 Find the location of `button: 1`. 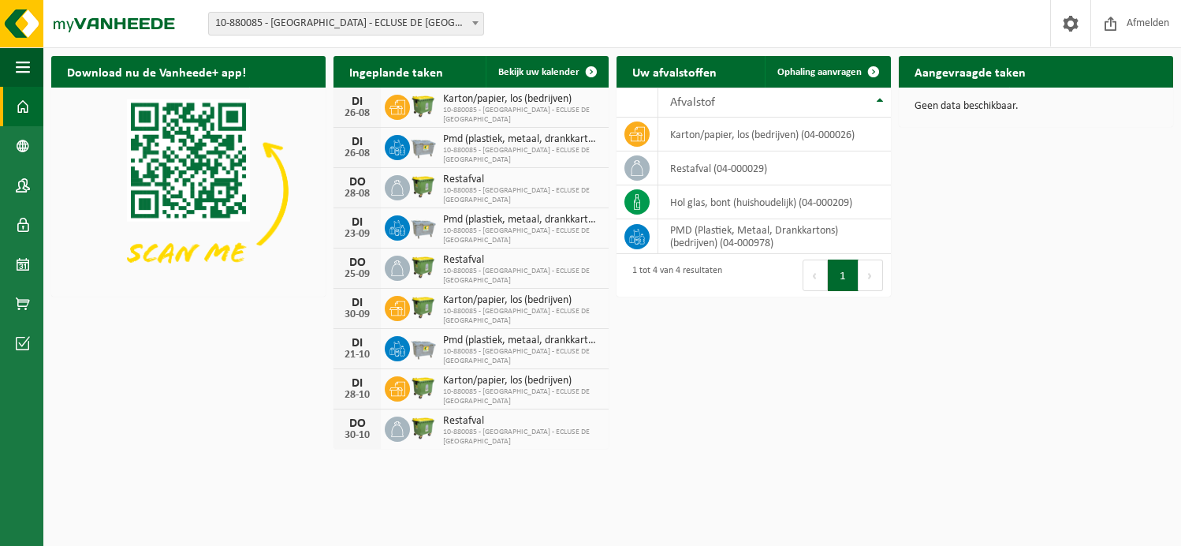

button: 1 is located at coordinates (843, 275).